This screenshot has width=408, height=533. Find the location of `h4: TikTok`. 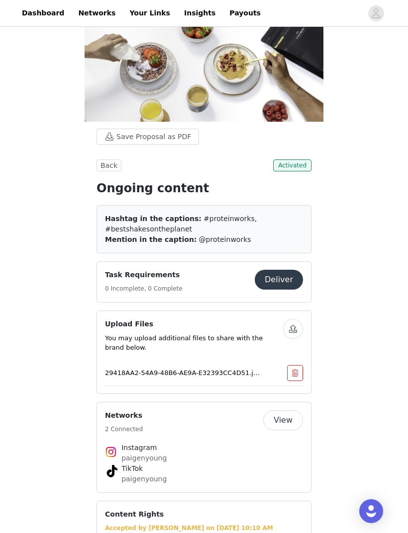

h4: TikTok is located at coordinates (204, 469).